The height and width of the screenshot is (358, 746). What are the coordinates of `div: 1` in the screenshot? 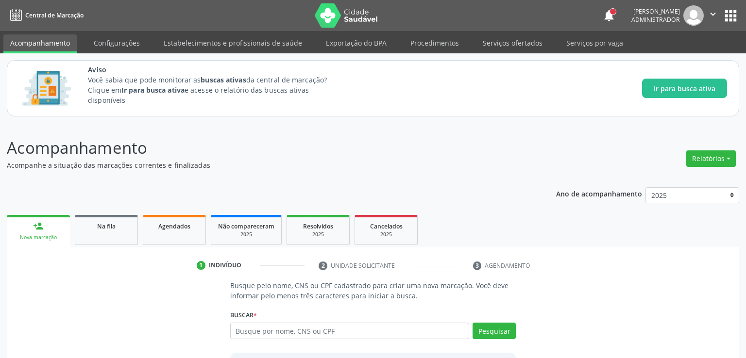 It's located at (201, 266).